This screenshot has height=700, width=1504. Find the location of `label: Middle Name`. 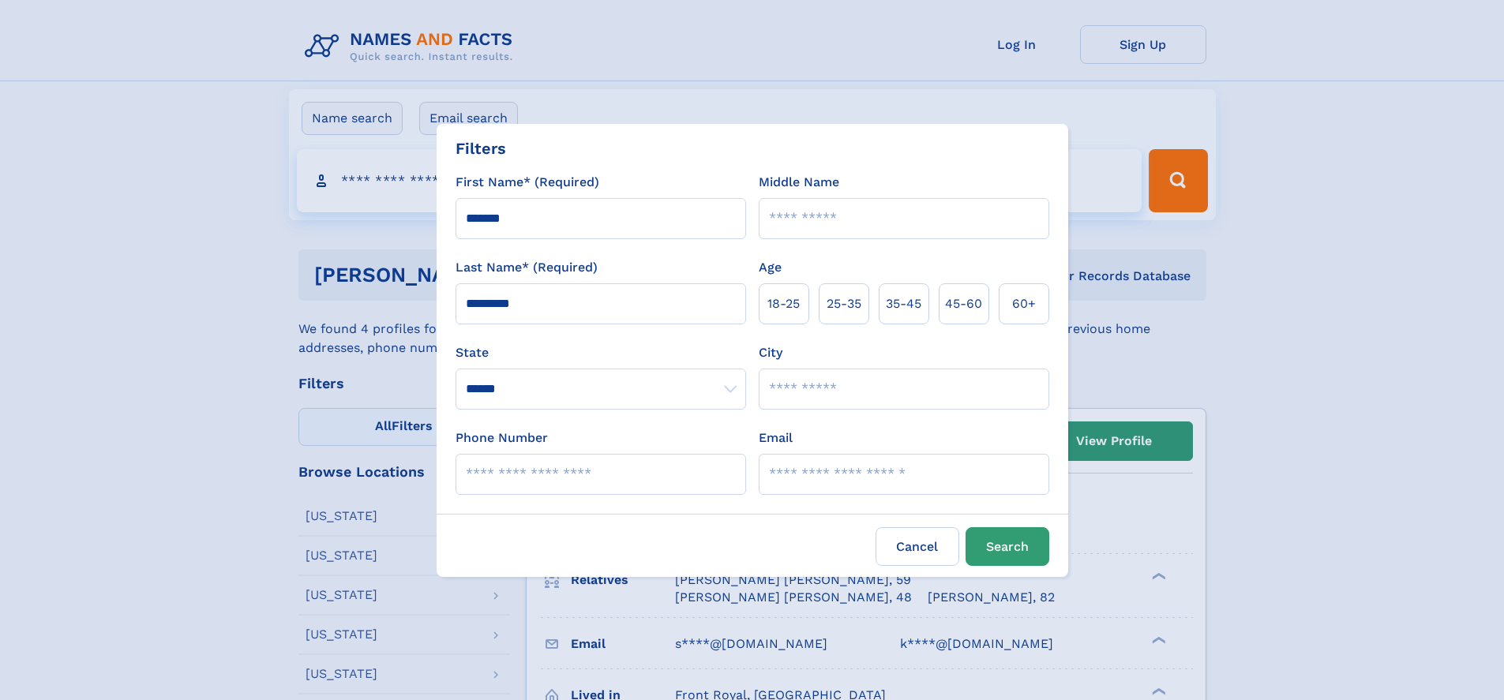

label: Middle Name is located at coordinates (799, 182).